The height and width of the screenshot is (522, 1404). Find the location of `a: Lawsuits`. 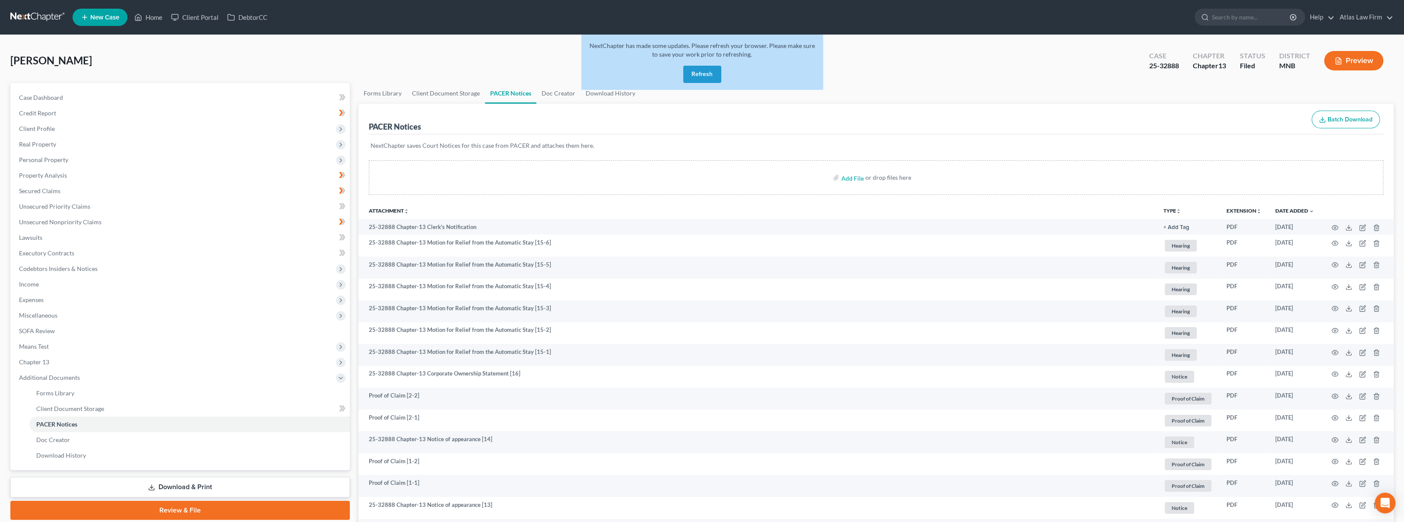

a: Lawsuits is located at coordinates (181, 238).